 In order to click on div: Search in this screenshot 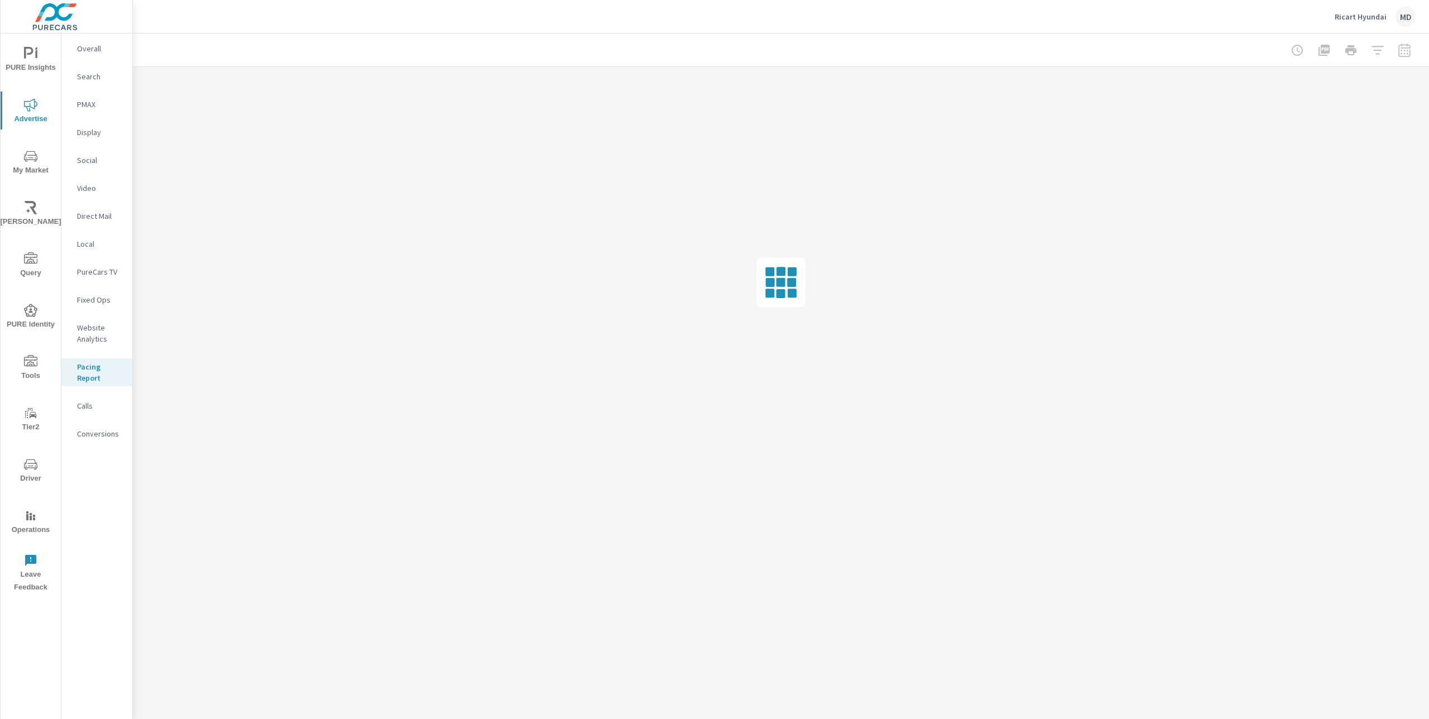, I will do `click(97, 76)`.